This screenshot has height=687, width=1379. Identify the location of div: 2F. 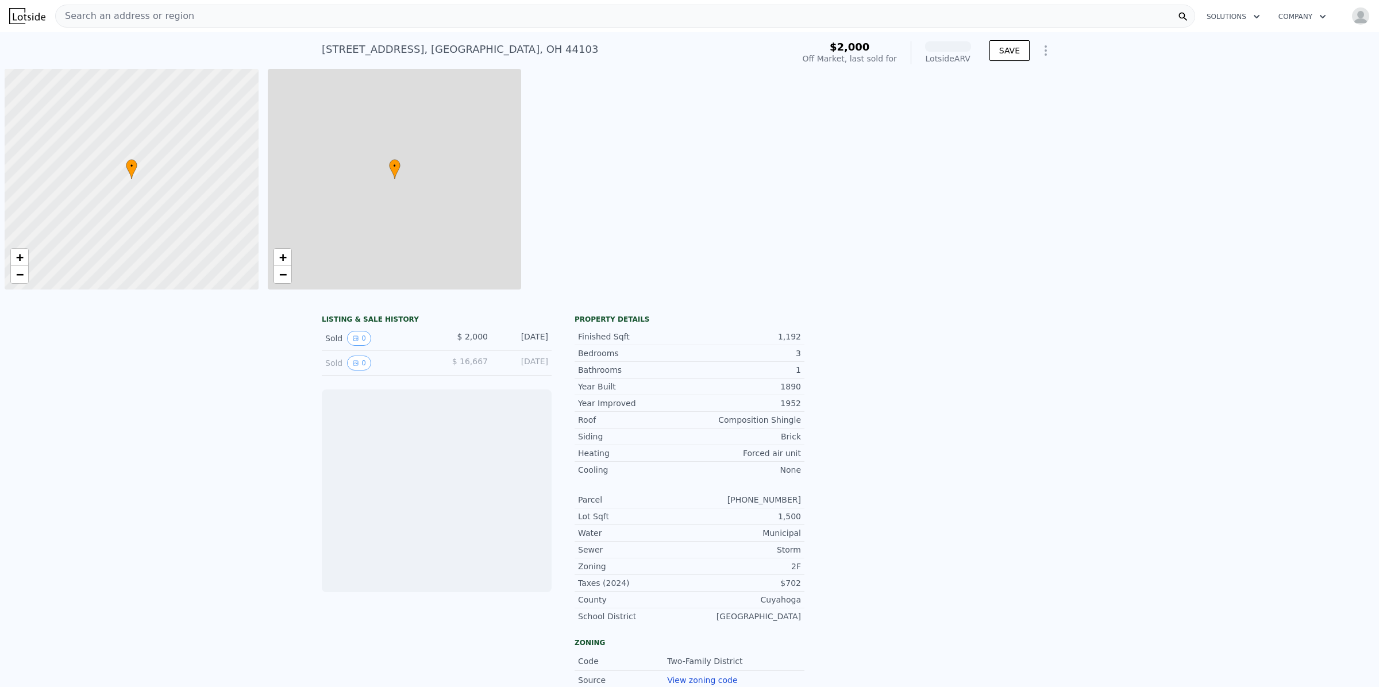
(745, 566).